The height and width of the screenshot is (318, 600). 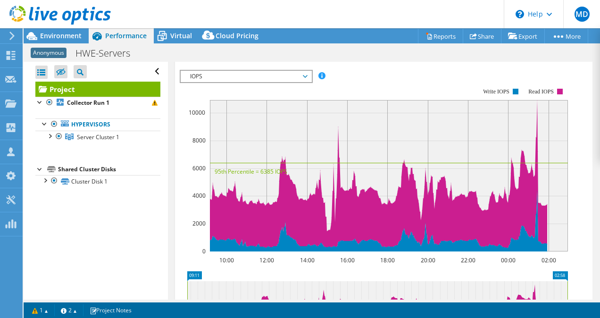 I want to click on span: MD, so click(x=582, y=14).